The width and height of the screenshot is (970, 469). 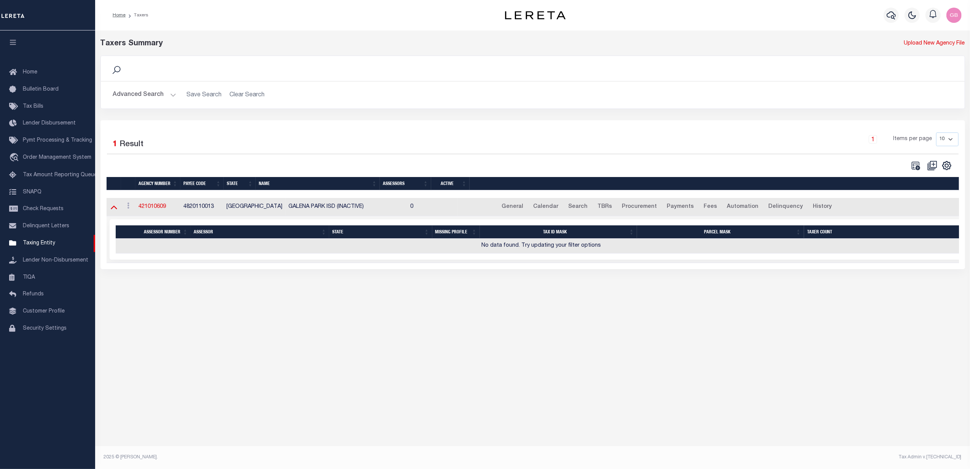 What do you see at coordinates (33, 294) in the screenshot?
I see `span: Refunds` at bounding box center [33, 294].